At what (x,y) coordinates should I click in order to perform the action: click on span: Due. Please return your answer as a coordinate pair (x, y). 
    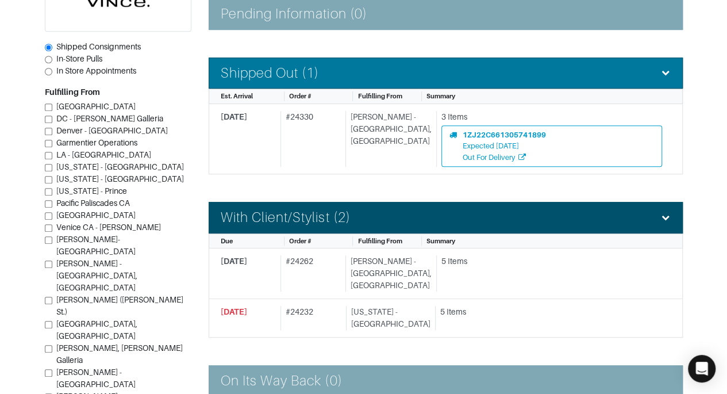
    Looking at the image, I should click on (227, 241).